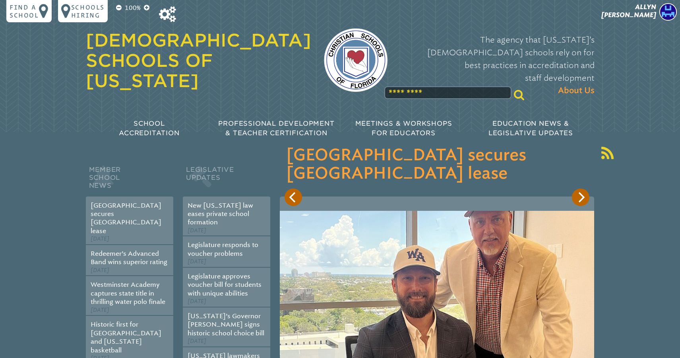  What do you see at coordinates (129, 258) in the screenshot?
I see `a: Redeemer’s Advanced Band wins superior rating` at bounding box center [129, 258].